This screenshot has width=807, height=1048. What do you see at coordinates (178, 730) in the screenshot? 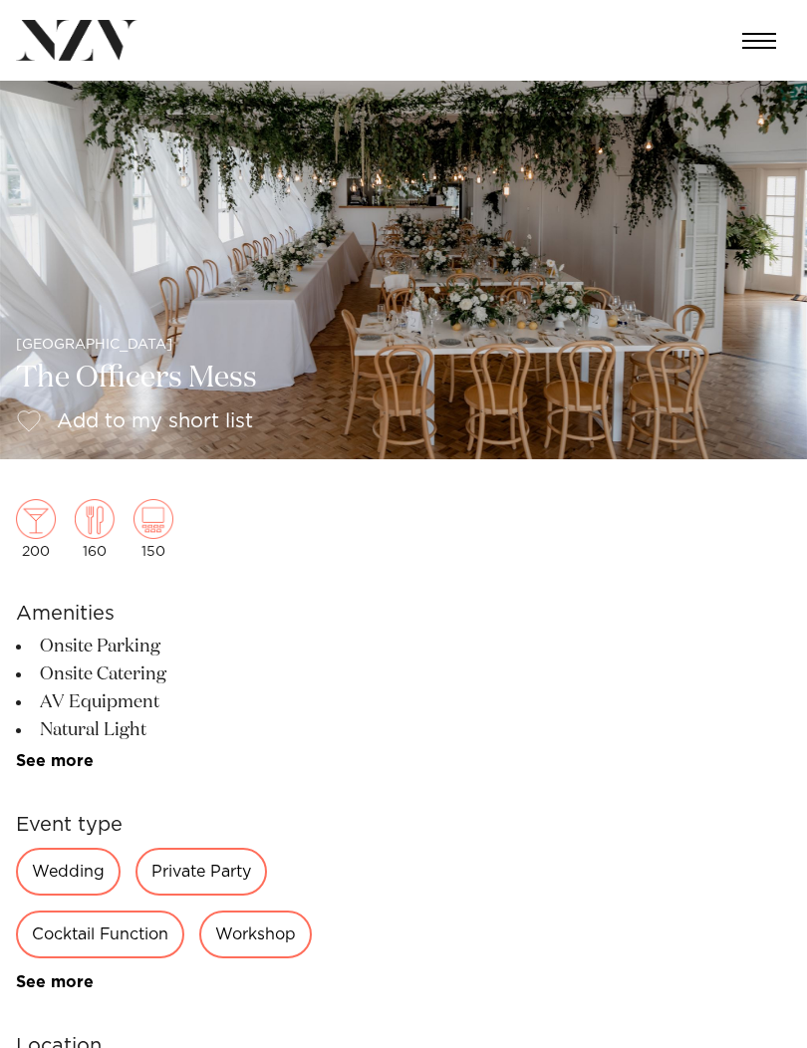
I see `li: Natural Light` at bounding box center [178, 730].